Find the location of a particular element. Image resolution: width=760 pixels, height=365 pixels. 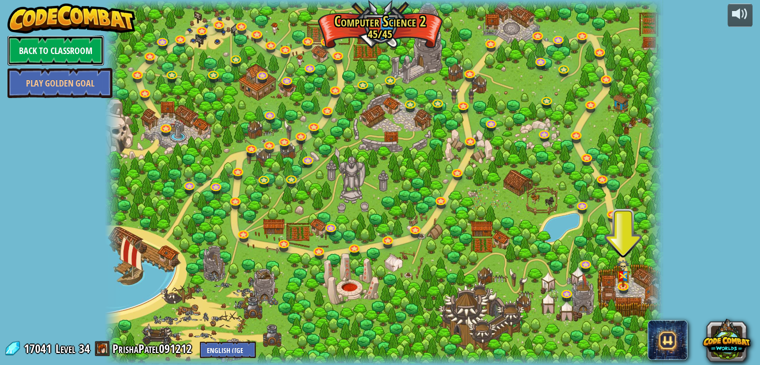

a: Play Golden Goal is located at coordinates (60, 83).